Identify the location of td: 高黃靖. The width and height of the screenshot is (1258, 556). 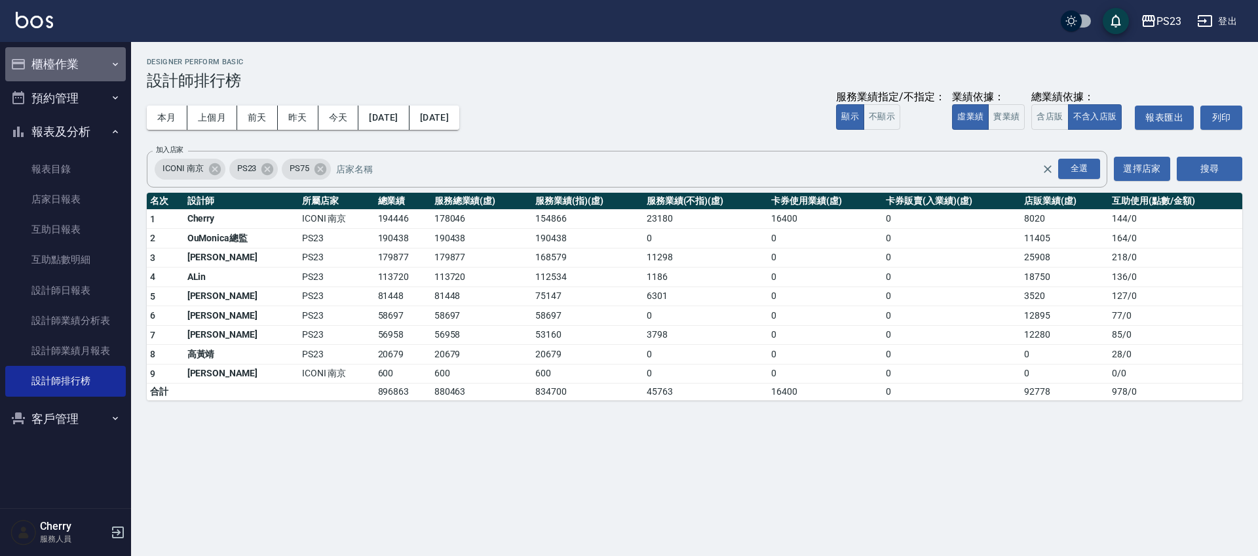
(241, 355).